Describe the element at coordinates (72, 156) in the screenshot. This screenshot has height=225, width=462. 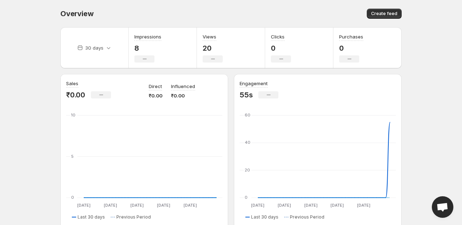
I see `text: 5` at that location.